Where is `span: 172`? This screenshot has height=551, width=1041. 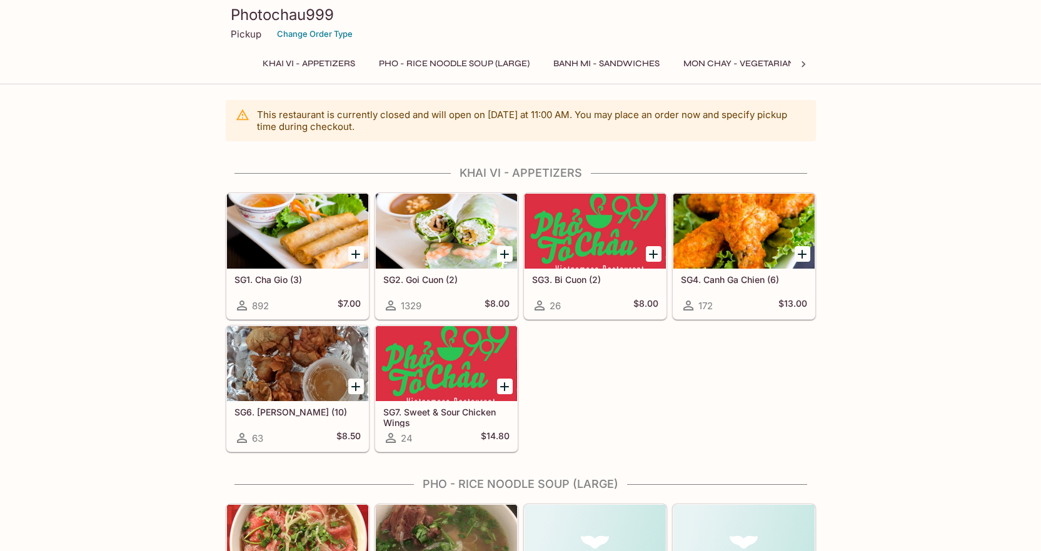 span: 172 is located at coordinates (705, 306).